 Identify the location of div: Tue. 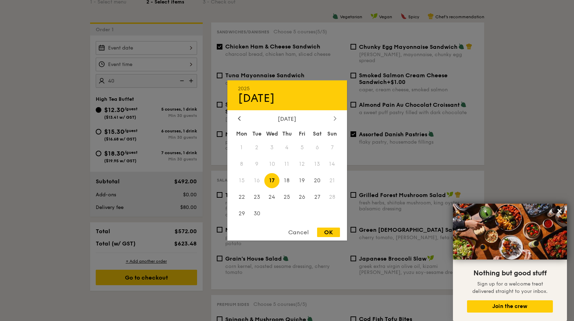
(256, 134).